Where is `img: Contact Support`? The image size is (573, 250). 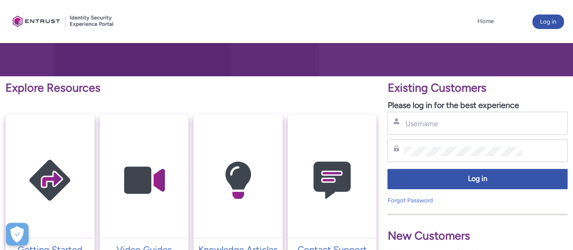 img: Contact Support is located at coordinates (332, 180).